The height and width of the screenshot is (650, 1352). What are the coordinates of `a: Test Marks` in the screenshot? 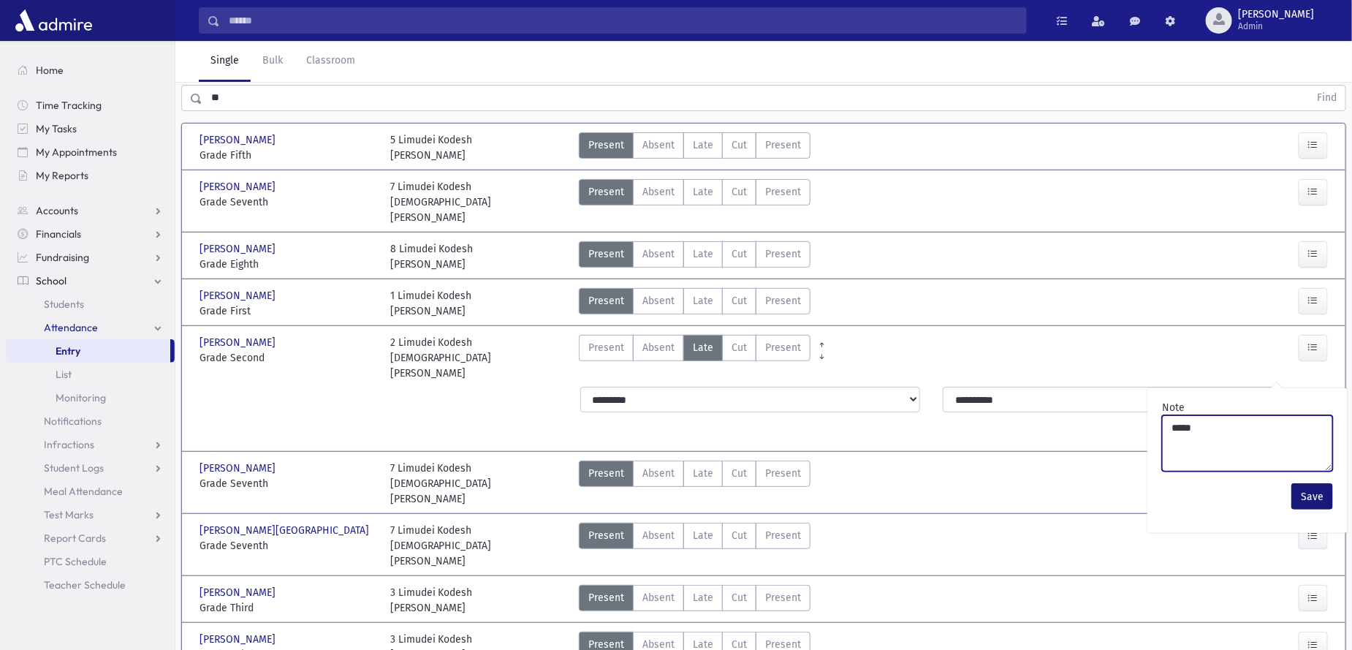 It's located at (90, 514).